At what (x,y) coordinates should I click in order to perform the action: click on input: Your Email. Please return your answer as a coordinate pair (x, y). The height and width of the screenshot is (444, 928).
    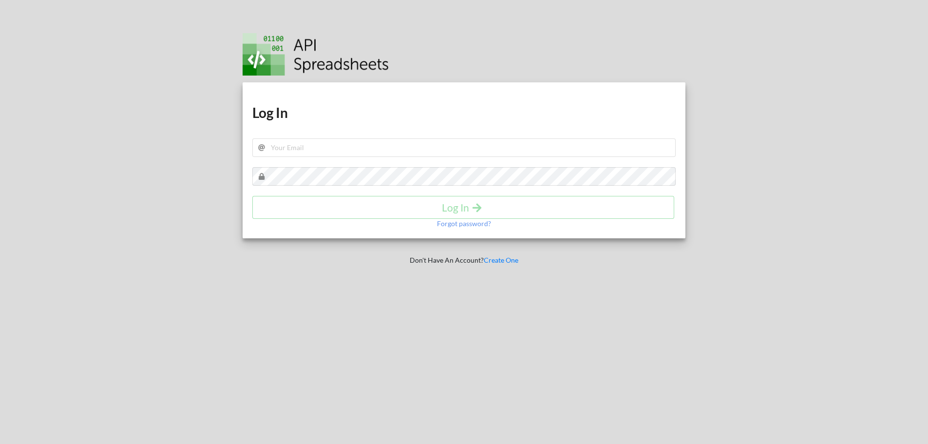
    Looking at the image, I should click on (464, 148).